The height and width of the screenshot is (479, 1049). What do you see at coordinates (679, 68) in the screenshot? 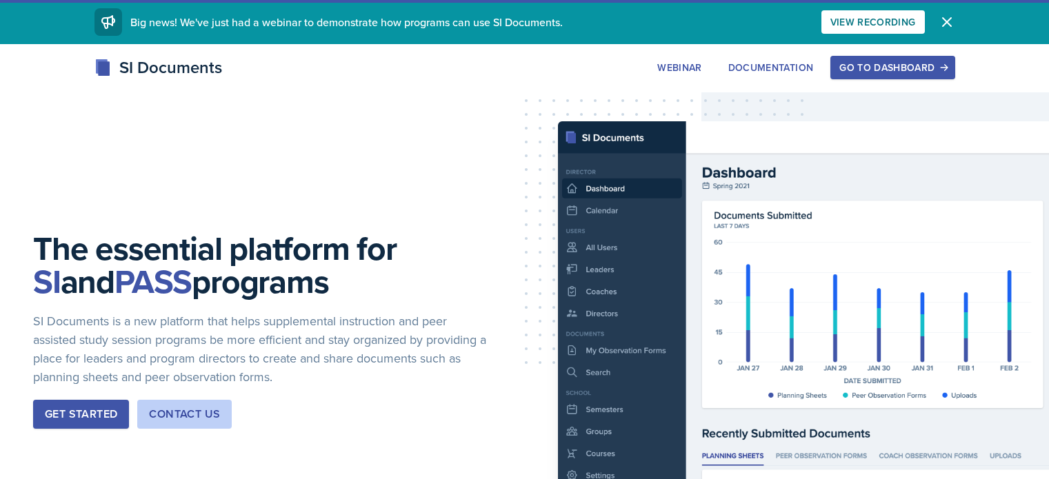
I see `button: Webinar` at bounding box center [679, 68].